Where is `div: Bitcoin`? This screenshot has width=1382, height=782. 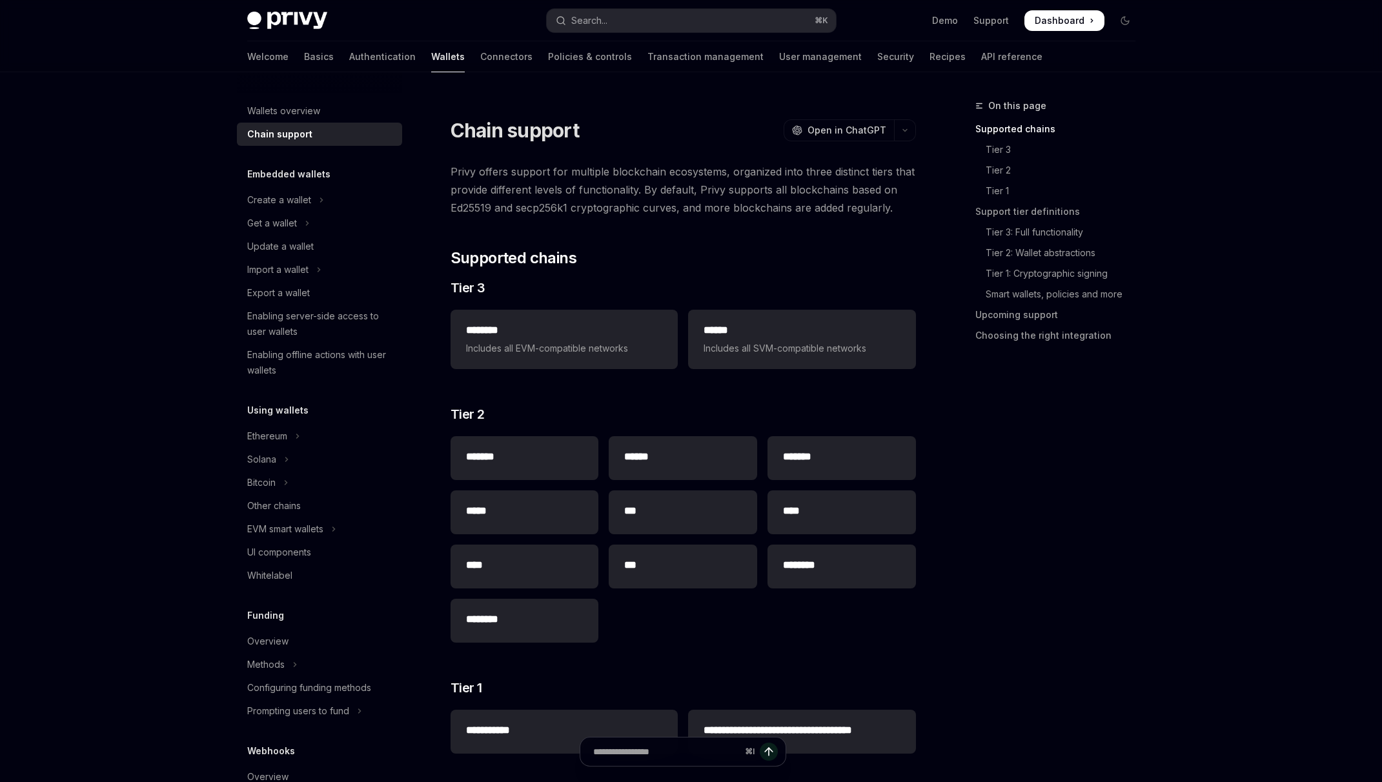 div: Bitcoin is located at coordinates (261, 483).